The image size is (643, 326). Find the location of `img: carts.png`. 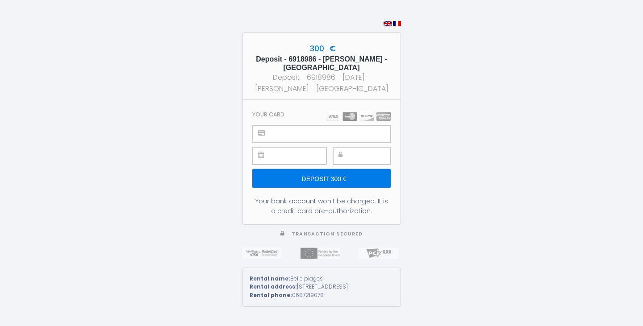

img: carts.png is located at coordinates (358, 116).